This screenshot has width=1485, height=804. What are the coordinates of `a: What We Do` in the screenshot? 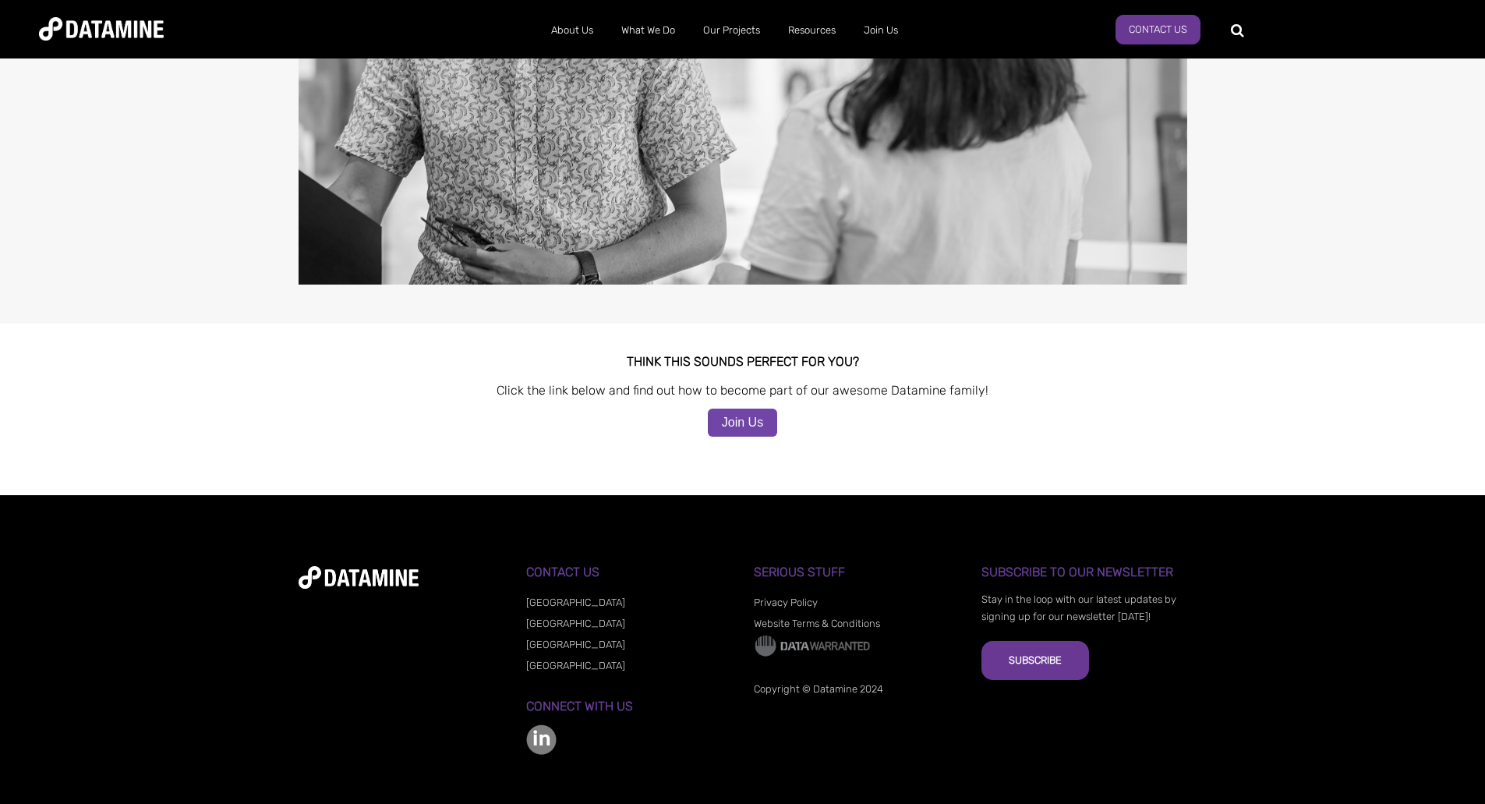 It's located at (648, 30).